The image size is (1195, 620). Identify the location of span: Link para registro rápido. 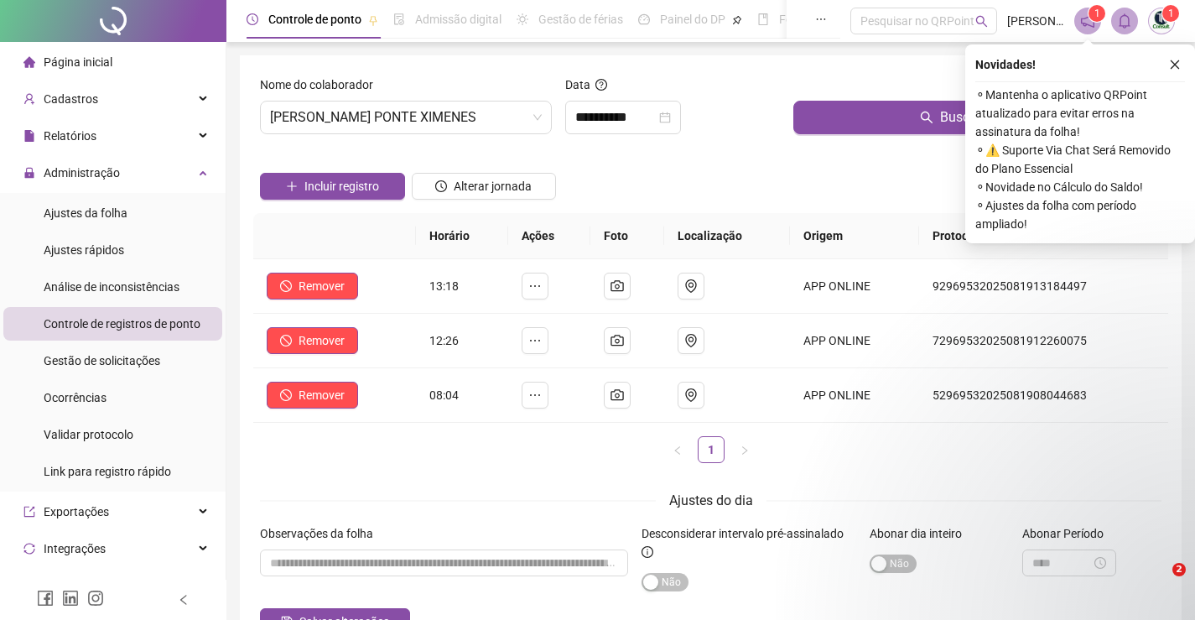
(107, 471).